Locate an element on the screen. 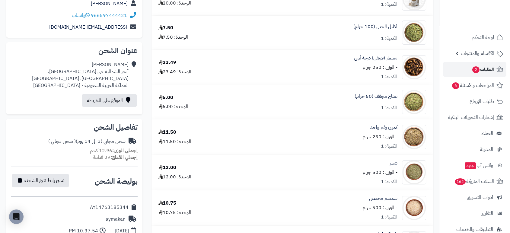 The image size is (510, 233). h2: بوليصة الشحن is located at coordinates (116, 181).